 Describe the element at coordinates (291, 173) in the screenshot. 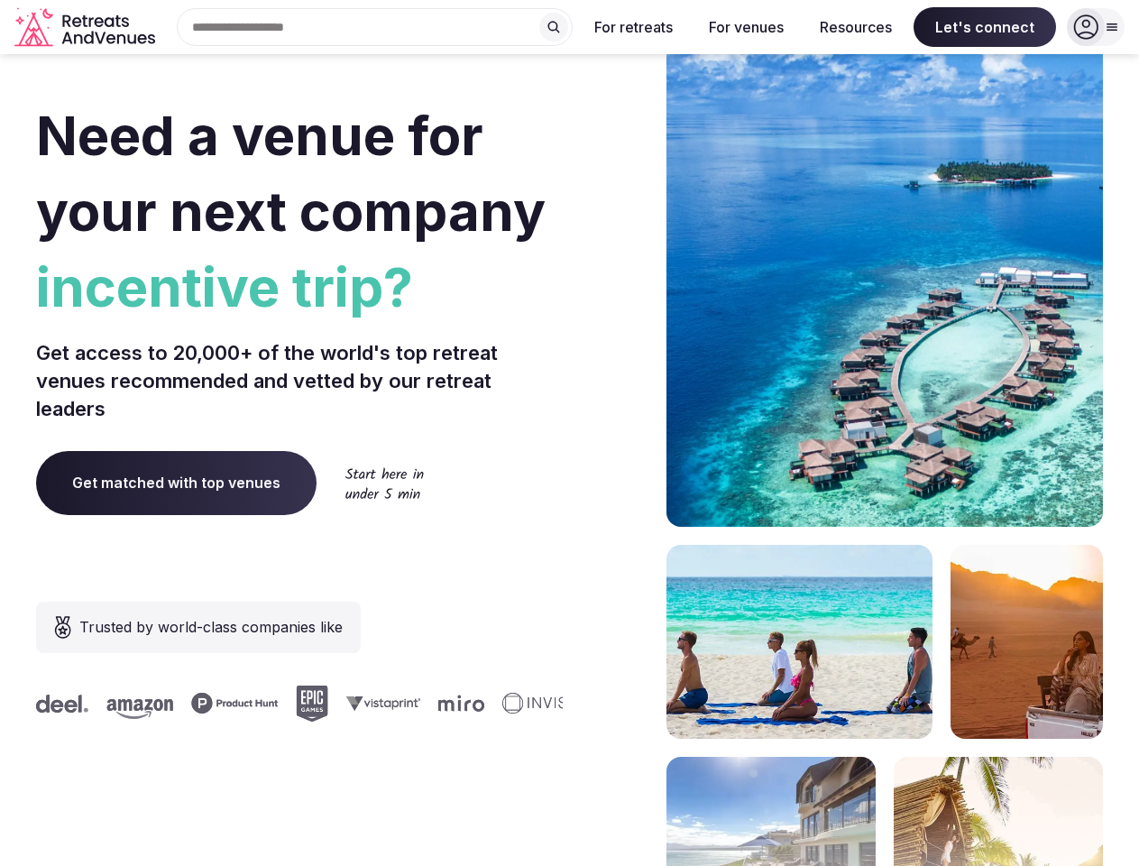

I see `span: Need a venue for your next company` at that location.